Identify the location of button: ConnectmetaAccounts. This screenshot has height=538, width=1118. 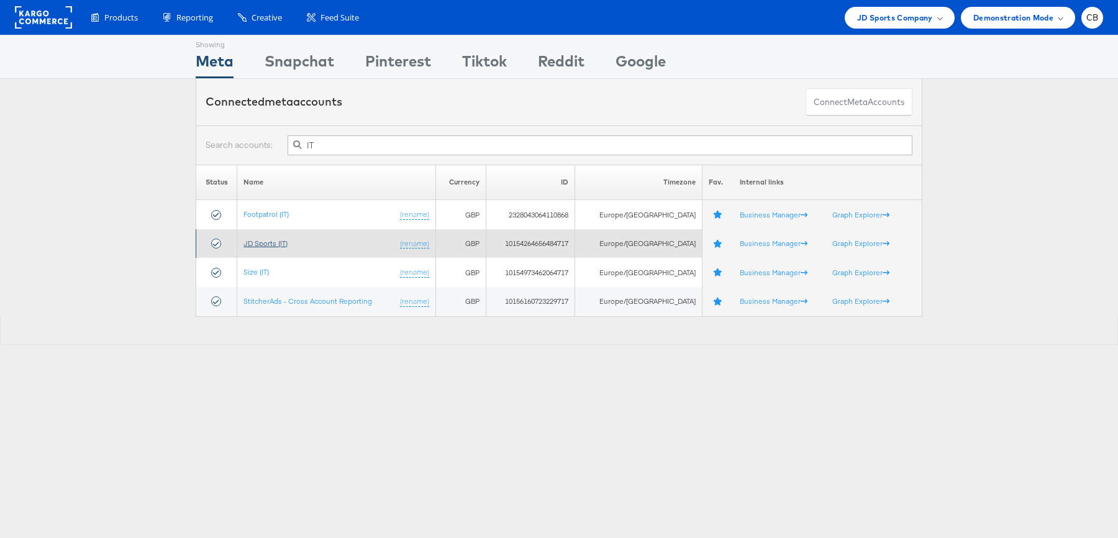
(859, 102).